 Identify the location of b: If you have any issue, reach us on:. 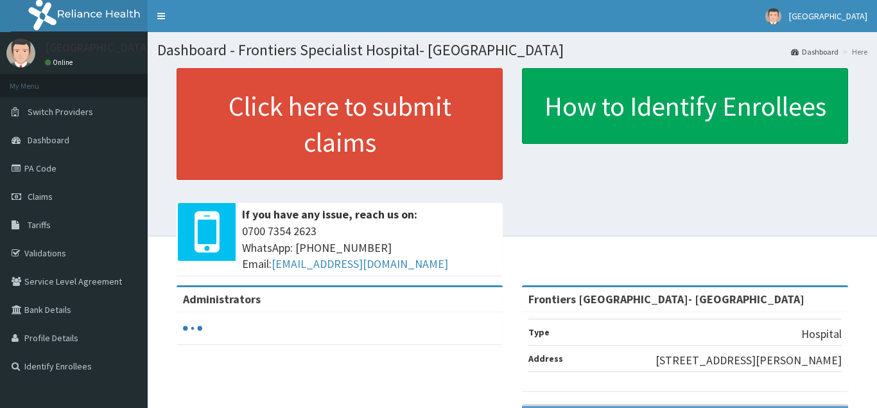
(329, 214).